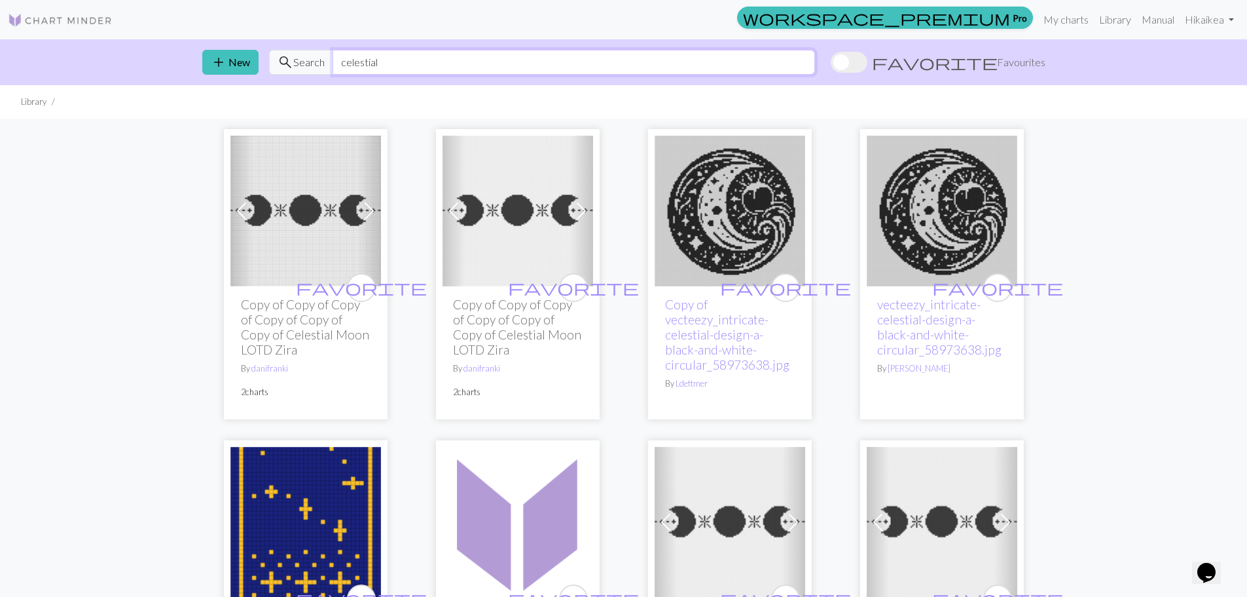 Image resolution: width=1247 pixels, height=597 pixels. I want to click on li: Library, so click(33, 102).